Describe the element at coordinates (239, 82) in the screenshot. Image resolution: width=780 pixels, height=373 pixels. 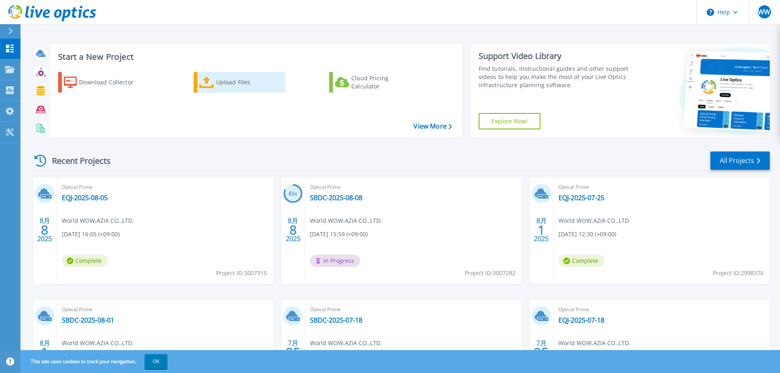
I see `a: Upload Files` at that location.